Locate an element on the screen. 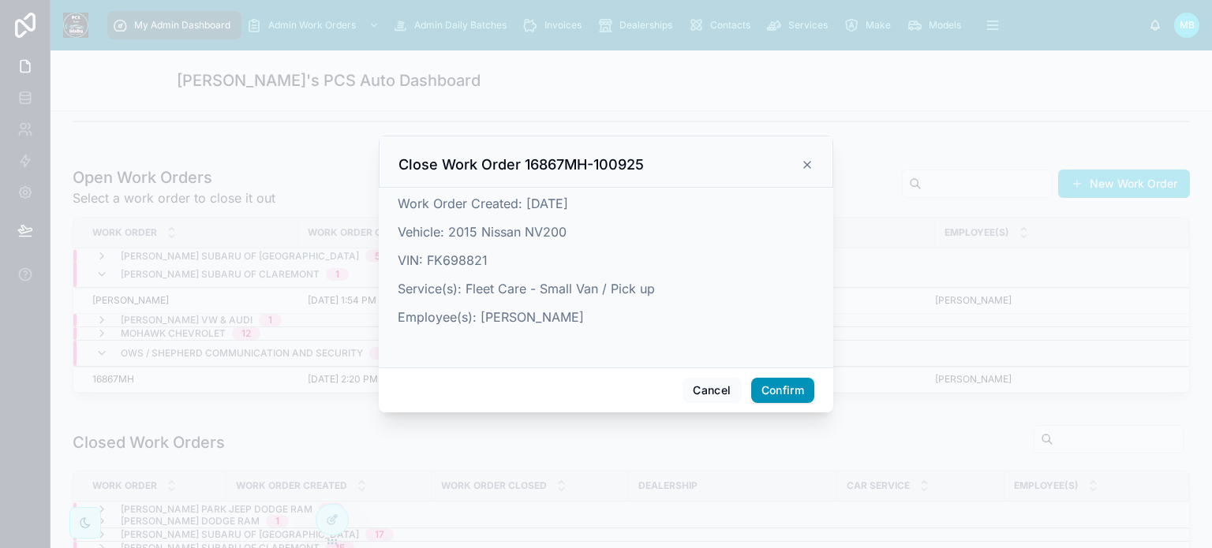 This screenshot has height=548, width=1212. p: VIN: FK698821 is located at coordinates (606, 260).